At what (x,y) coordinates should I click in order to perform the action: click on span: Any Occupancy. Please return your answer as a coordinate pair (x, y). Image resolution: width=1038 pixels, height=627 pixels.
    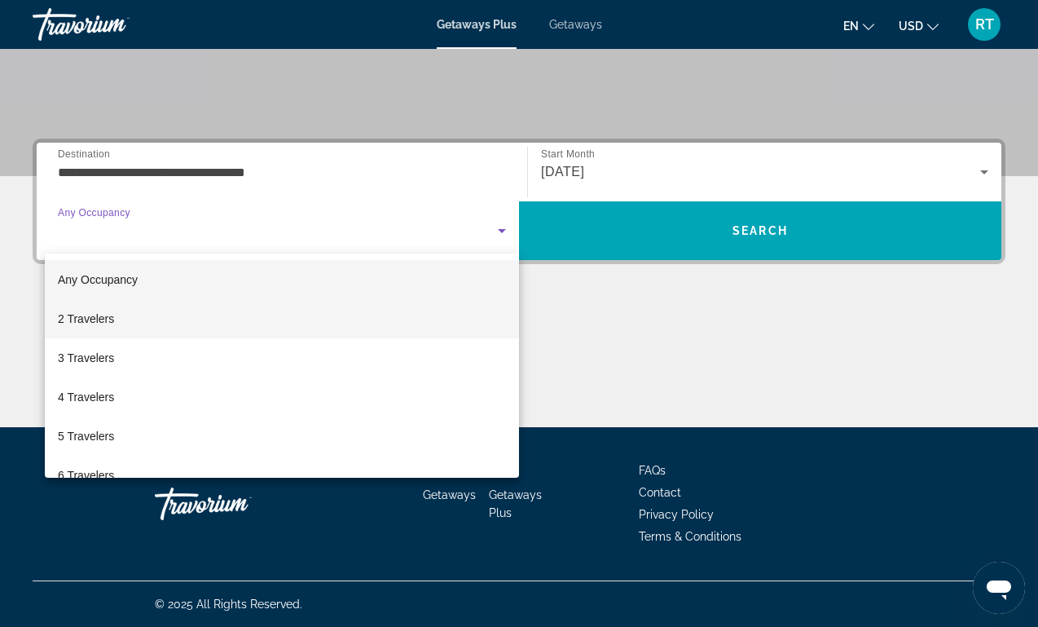
    Looking at the image, I should click on (98, 280).